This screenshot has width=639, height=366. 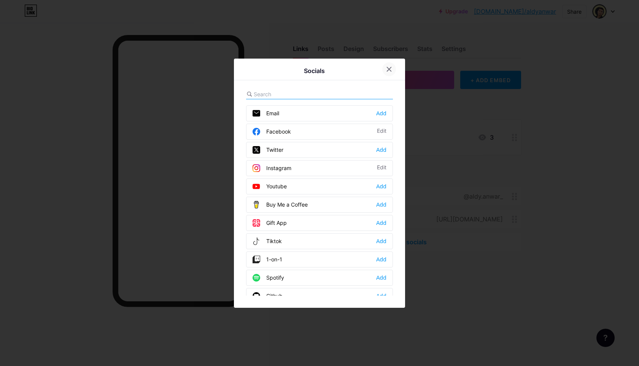 I want to click on div: Tiktok, so click(x=267, y=241).